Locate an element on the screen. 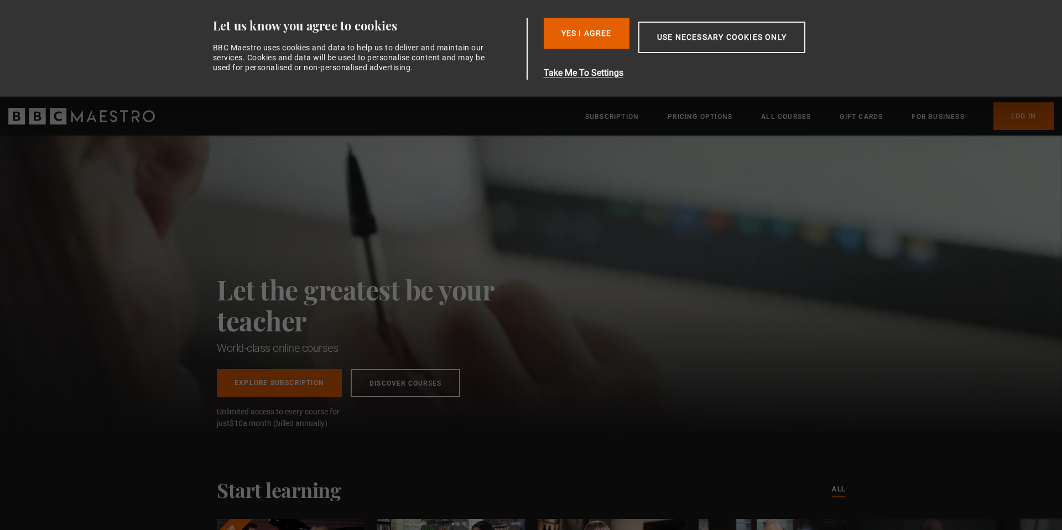 This screenshot has width=1062, height=530. span: Unlimited access to every course for just a month (billed annually) is located at coordinates (292, 418).